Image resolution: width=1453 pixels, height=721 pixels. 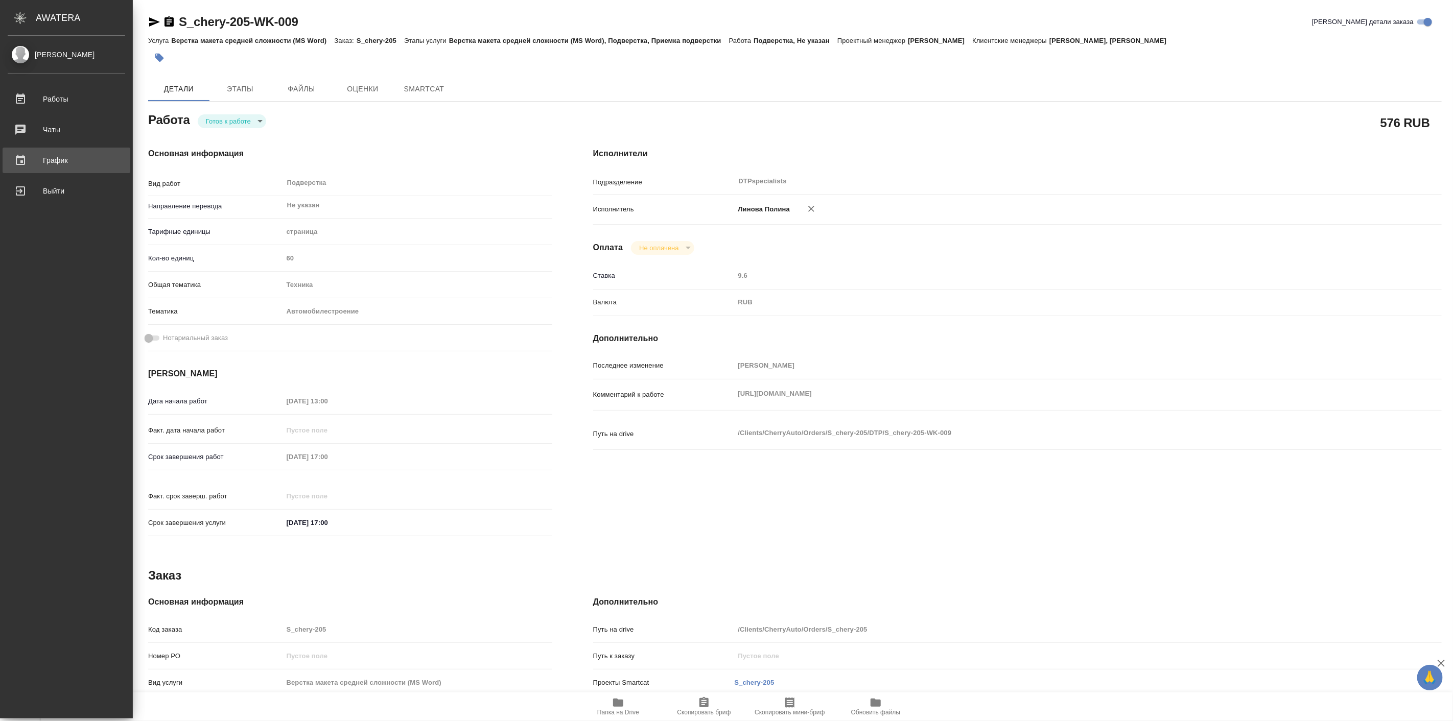 What do you see at coordinates (608, 248) in the screenshot?
I see `h4: Оплата` at bounding box center [608, 248].